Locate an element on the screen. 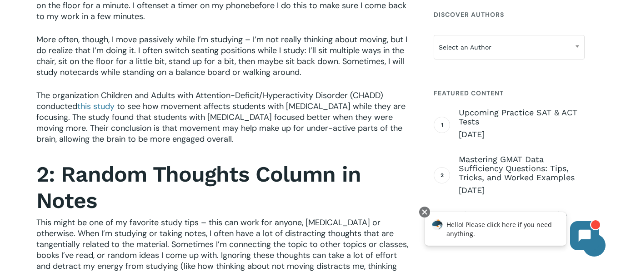  span: Mastering GMAT Data Sufficiency Questions: Tips, Tricks, and Worked Examples is located at coordinates (521, 169).